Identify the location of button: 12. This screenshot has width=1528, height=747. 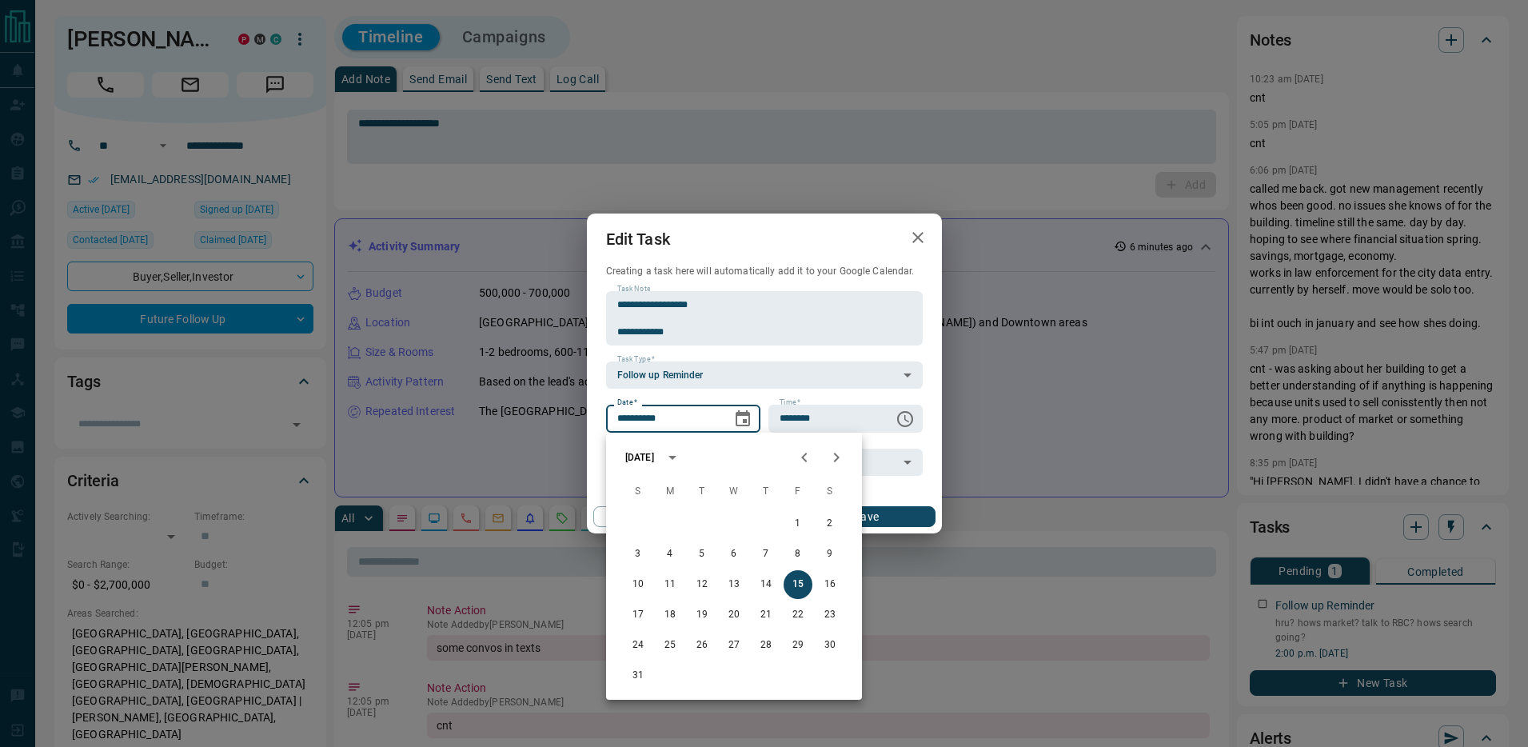
(702, 584).